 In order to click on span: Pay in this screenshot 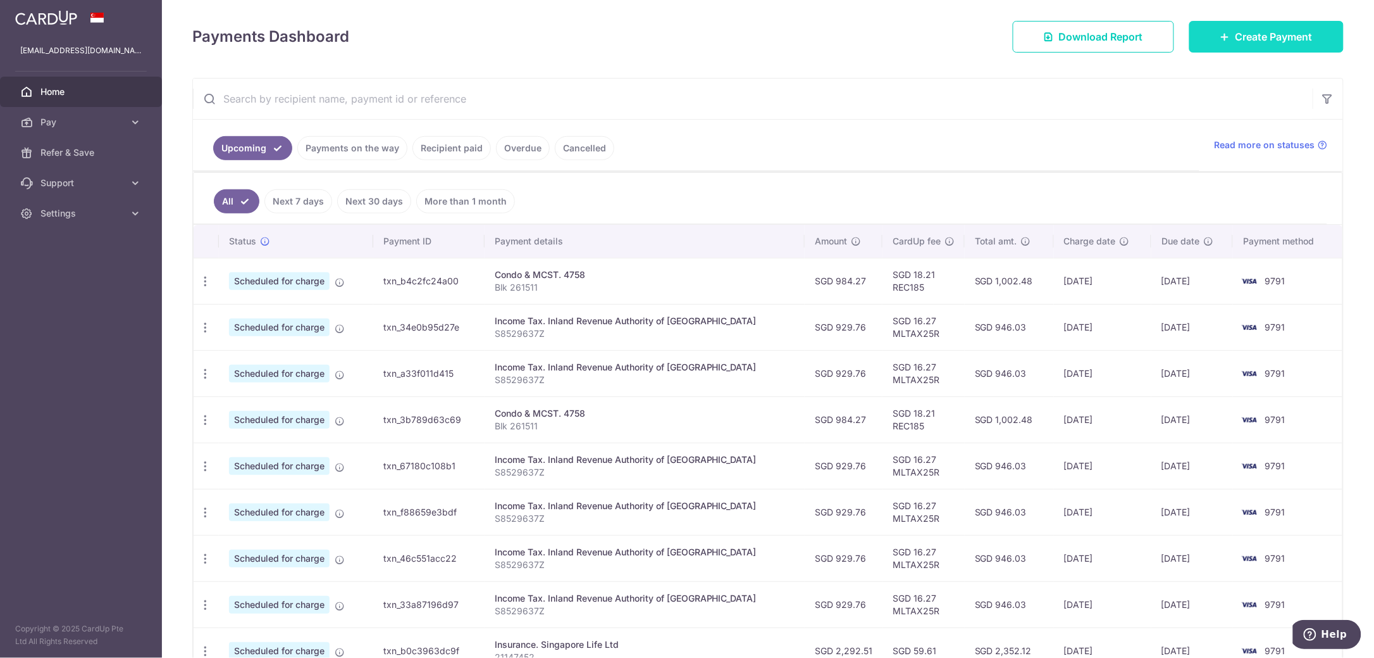, I will do `click(82, 122)`.